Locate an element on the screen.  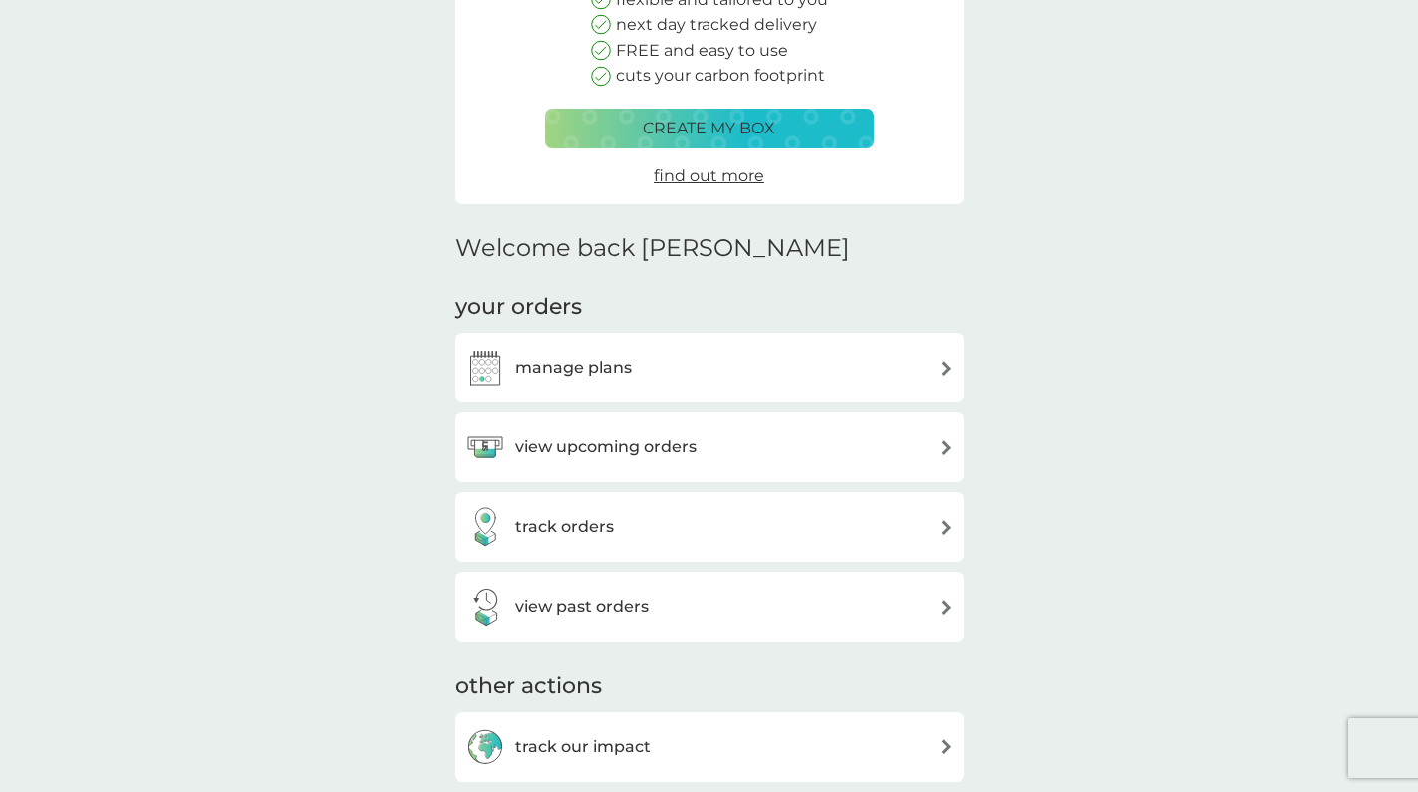
h3: your orders is located at coordinates (518, 307).